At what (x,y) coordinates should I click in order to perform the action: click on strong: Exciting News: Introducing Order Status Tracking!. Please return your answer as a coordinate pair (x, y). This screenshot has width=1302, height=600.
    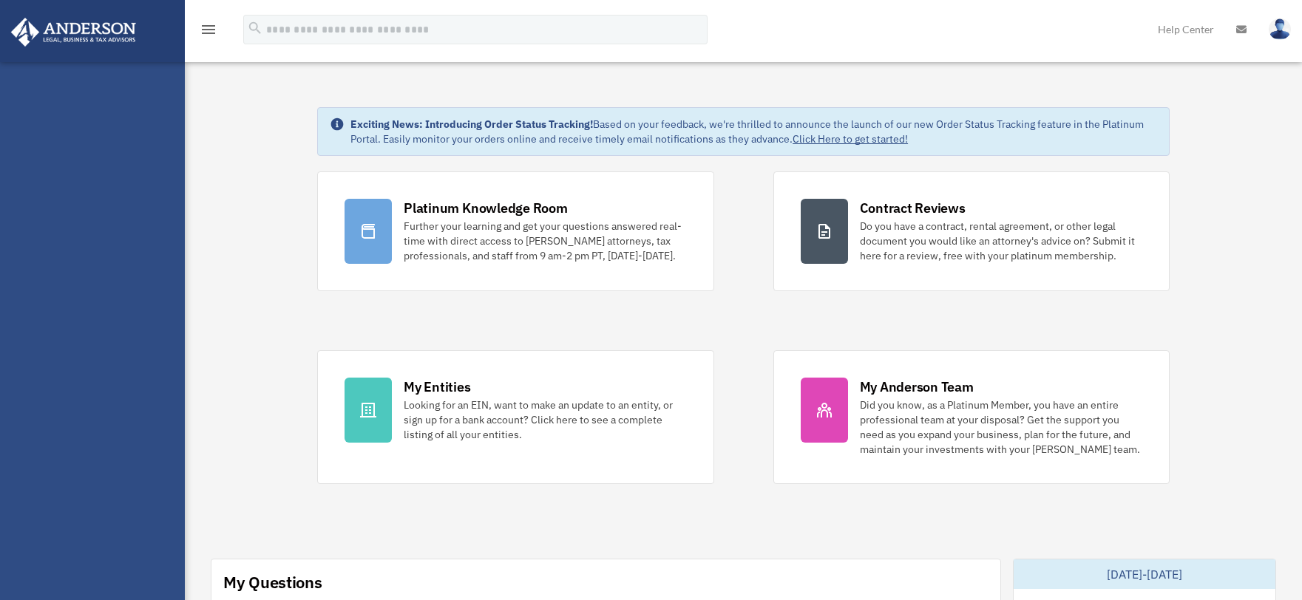
    Looking at the image, I should click on (472, 124).